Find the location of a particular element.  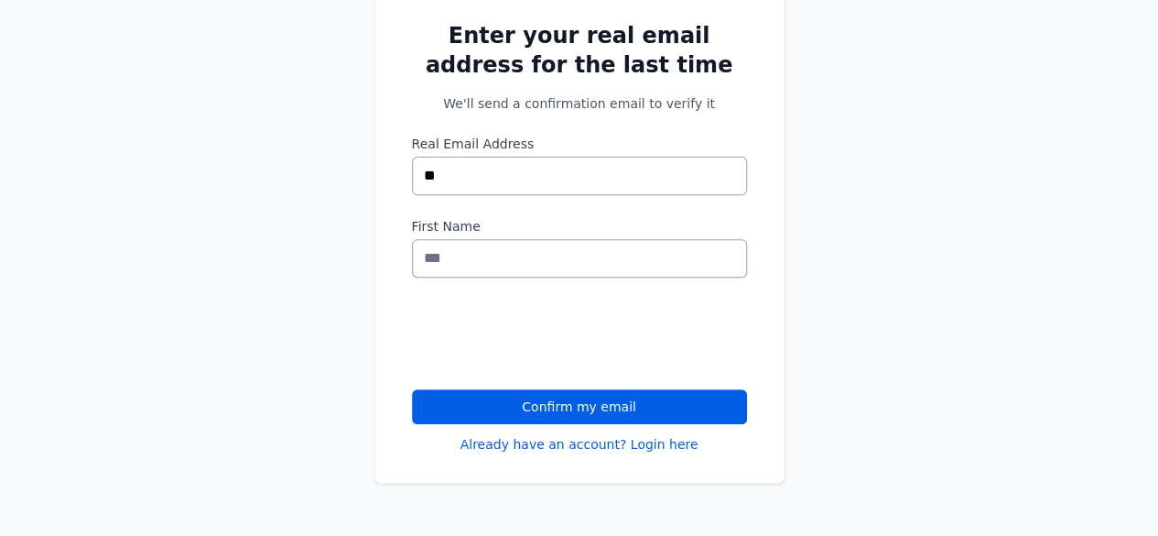

label: Real Email Address is located at coordinates (580, 144).